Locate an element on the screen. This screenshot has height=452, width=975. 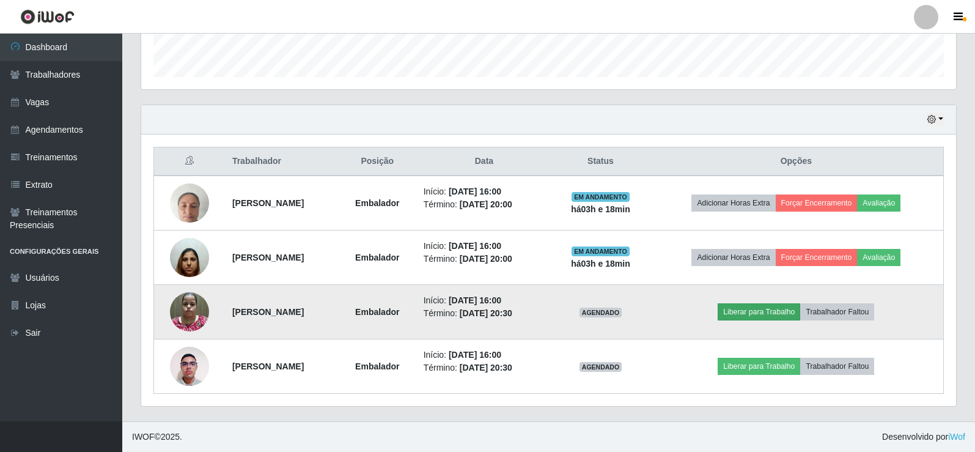
span: © 2025 . is located at coordinates (157, 437).